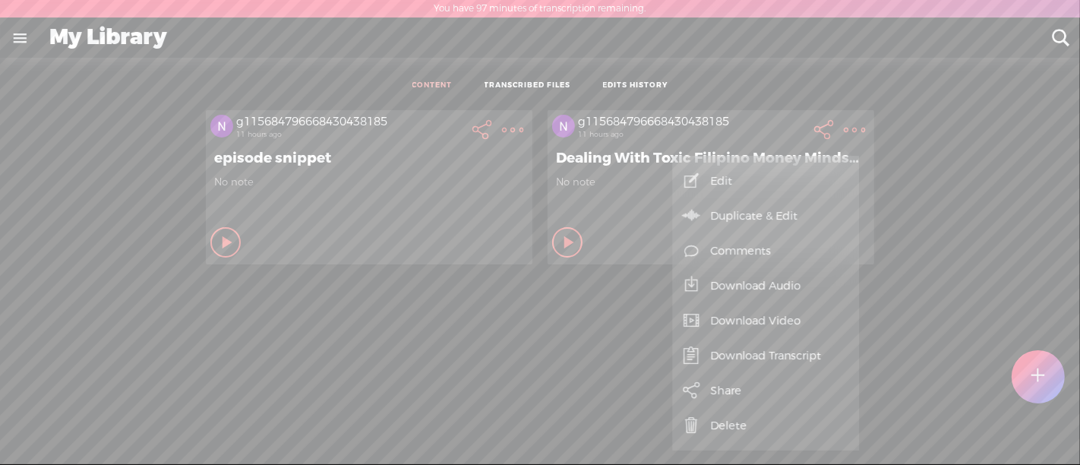  I want to click on a: Comments, so click(766, 251).